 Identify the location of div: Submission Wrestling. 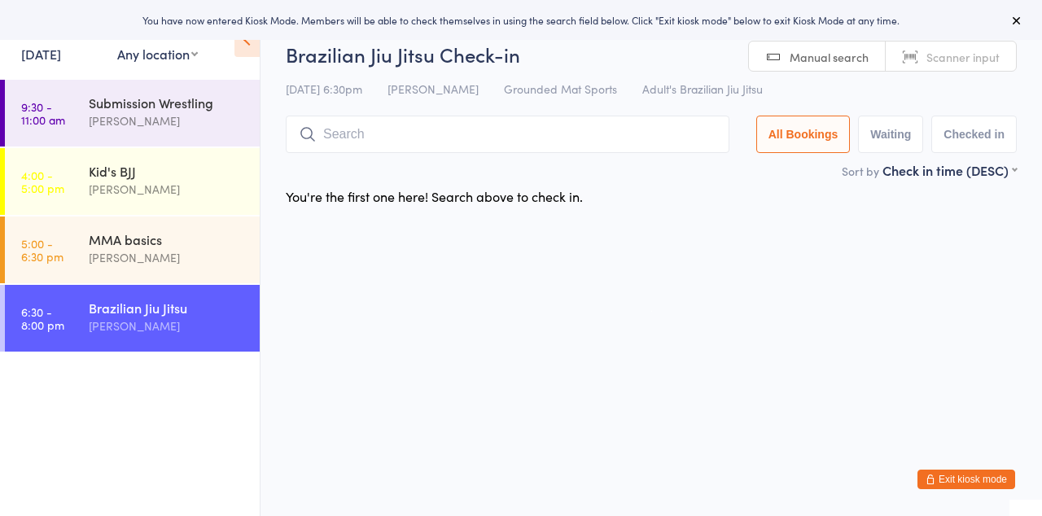
(167, 103).